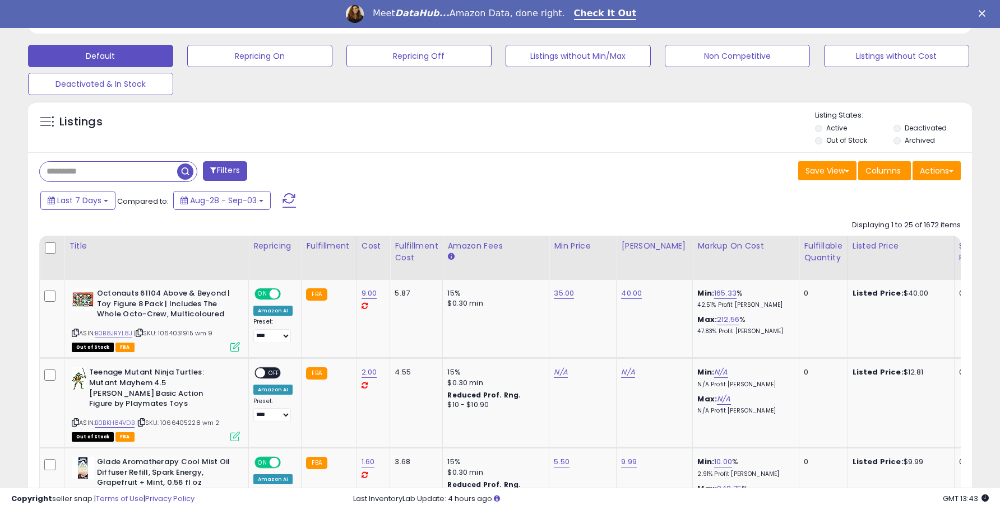 This screenshot has height=510, width=1000. I want to click on a: 9.99, so click(629, 462).